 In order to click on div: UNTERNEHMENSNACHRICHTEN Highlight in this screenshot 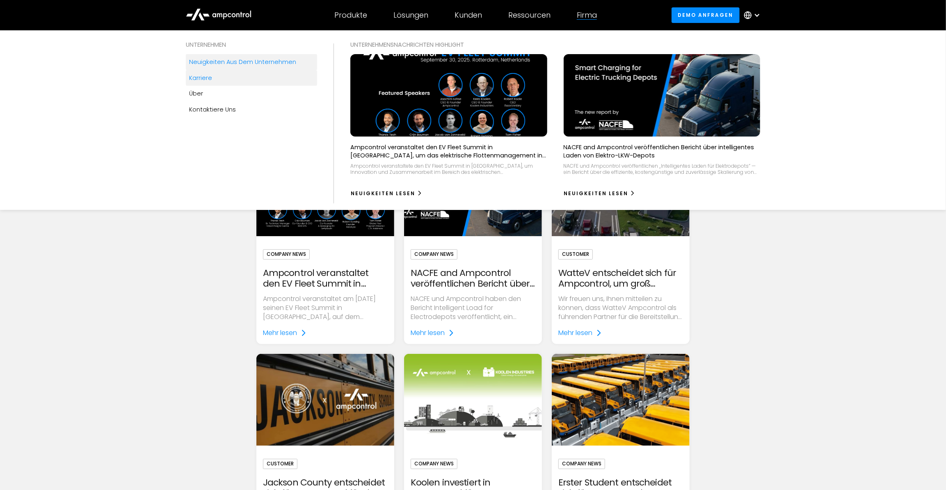, I will do `click(555, 45)`.